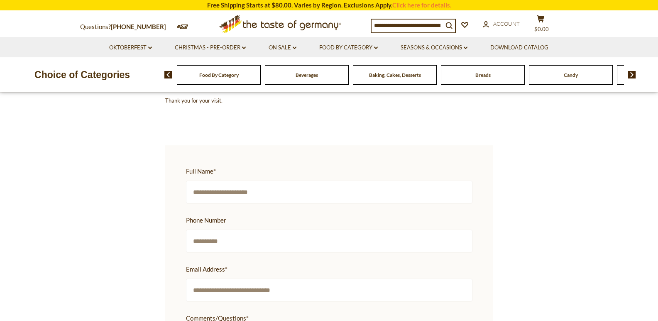 Image resolution: width=658 pixels, height=321 pixels. Describe the element at coordinates (327, 220) in the screenshot. I see `span: Phone Number` at that location.